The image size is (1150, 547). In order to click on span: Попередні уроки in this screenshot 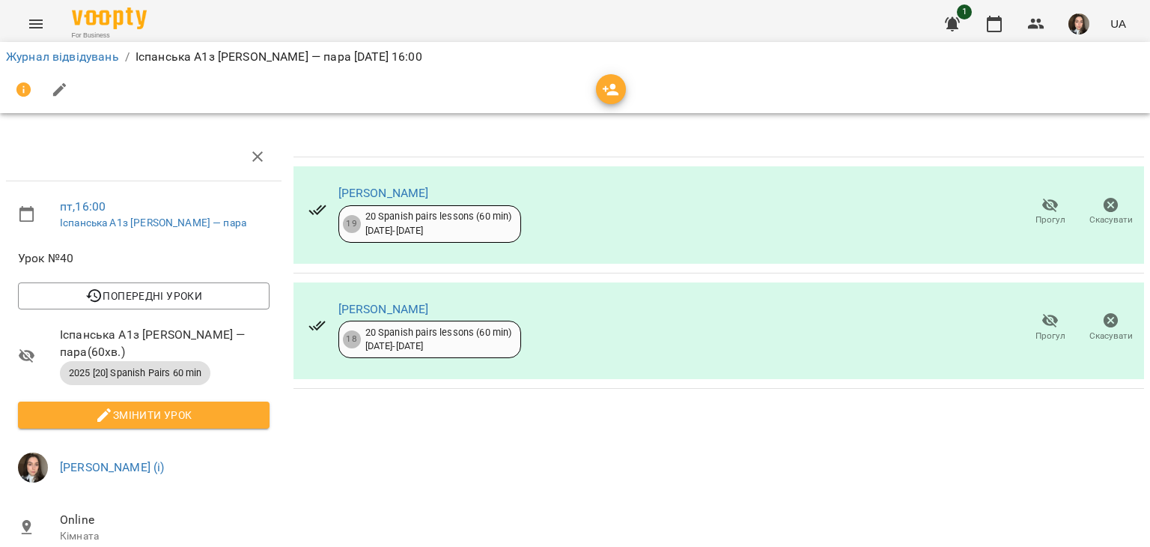, I will do `click(144, 296)`.